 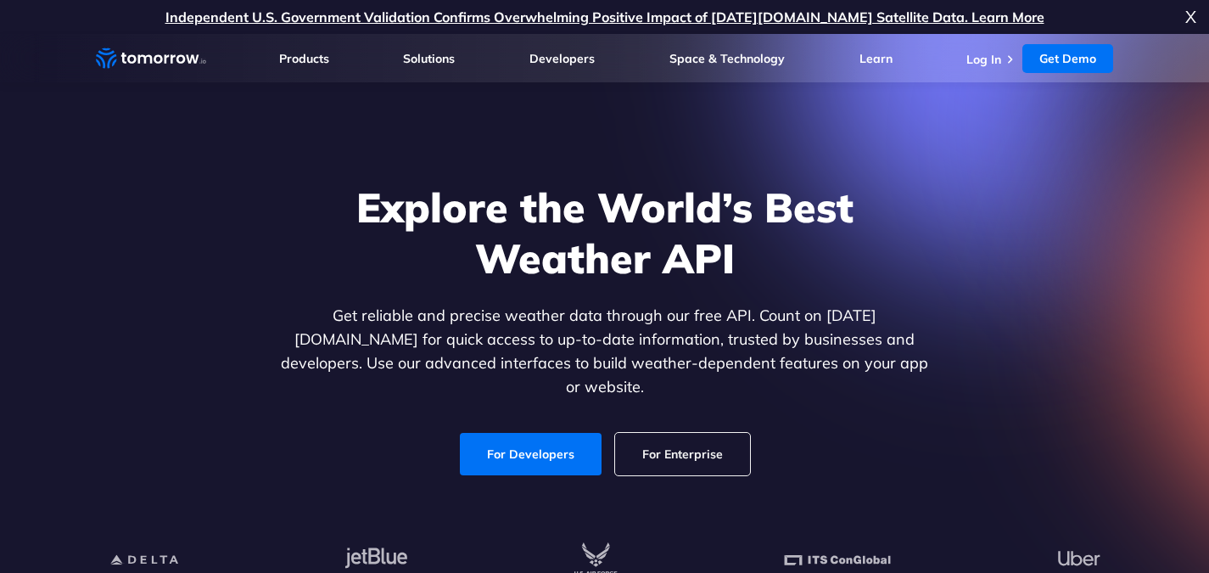 What do you see at coordinates (561, 59) in the screenshot?
I see `a: Developers` at bounding box center [561, 59].